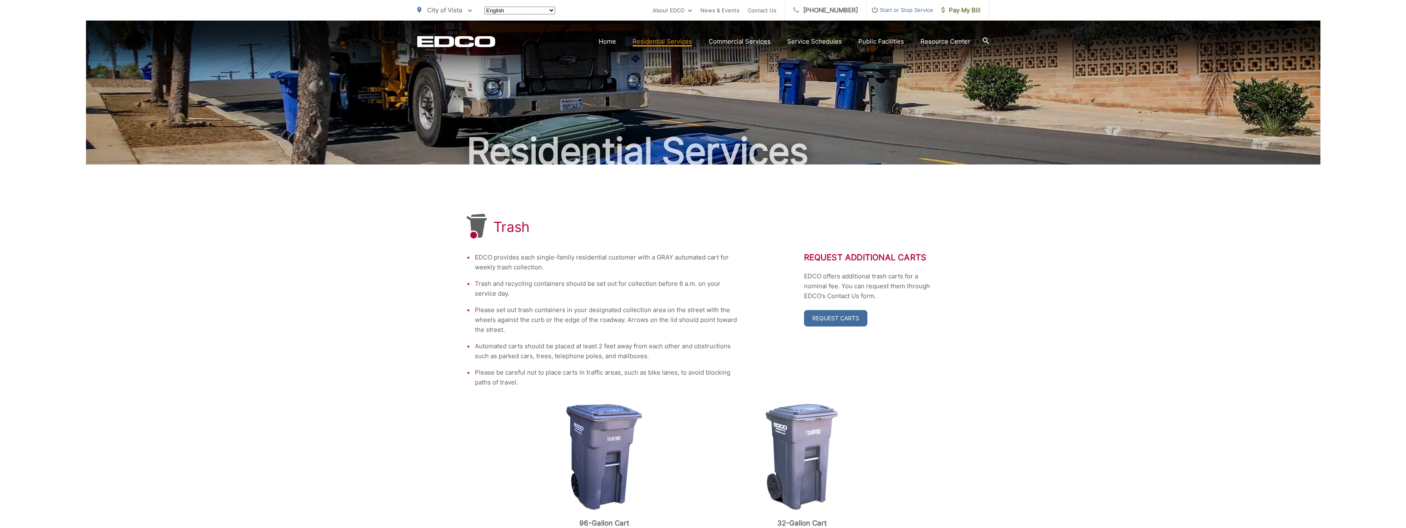  I want to click on h2: Request Additional Carts, so click(872, 258).